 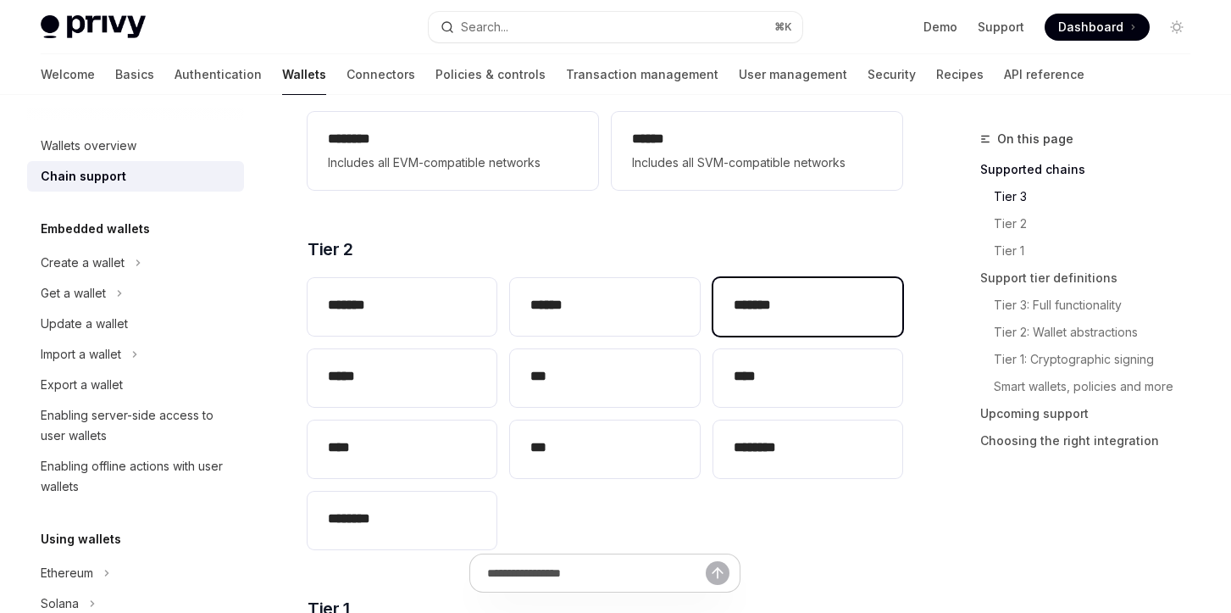 What do you see at coordinates (137, 425) in the screenshot?
I see `div: Enabling server-side access to user wallets` at bounding box center [137, 425].